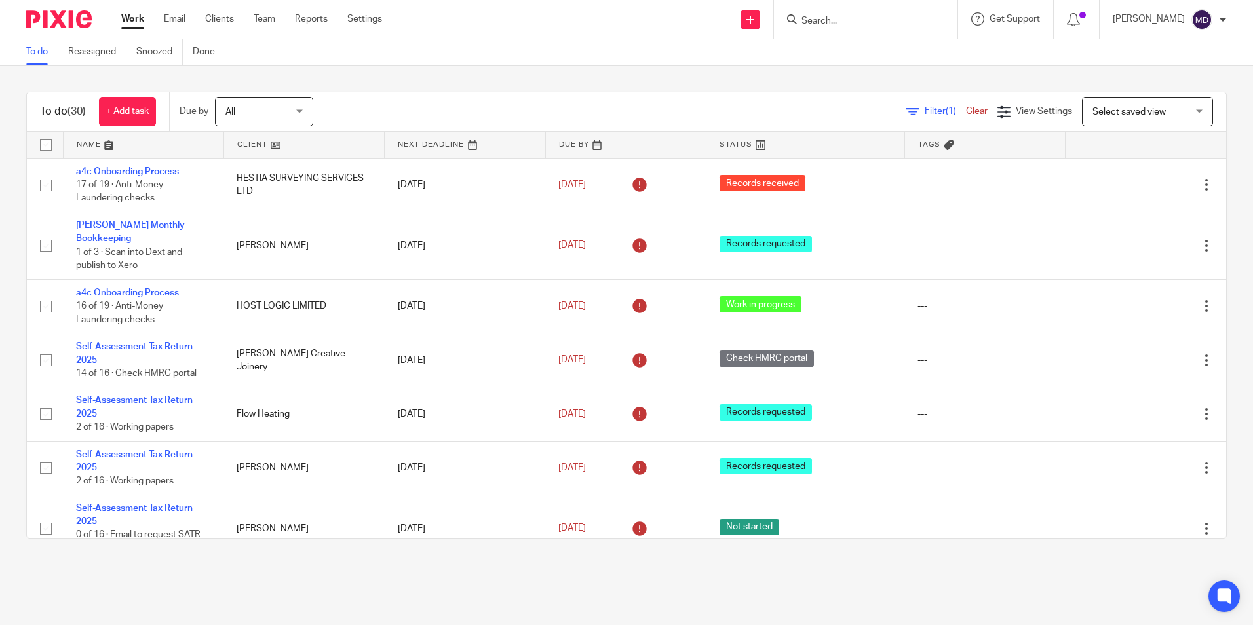 The width and height of the screenshot is (1253, 625). What do you see at coordinates (364, 19) in the screenshot?
I see `a: Settings` at bounding box center [364, 19].